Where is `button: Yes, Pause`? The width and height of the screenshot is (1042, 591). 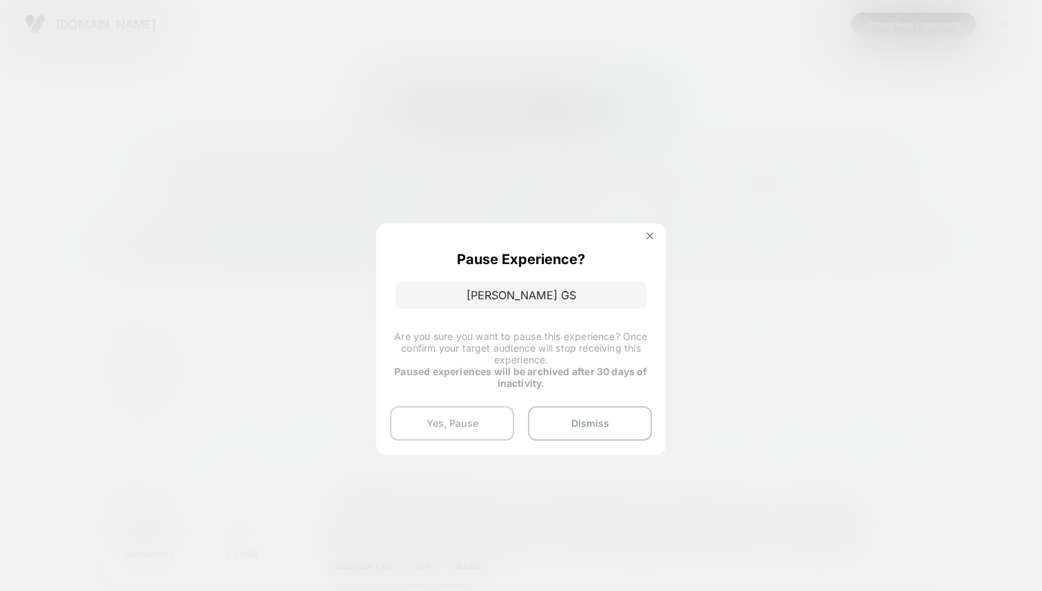
button: Yes, Pause is located at coordinates (452, 423).